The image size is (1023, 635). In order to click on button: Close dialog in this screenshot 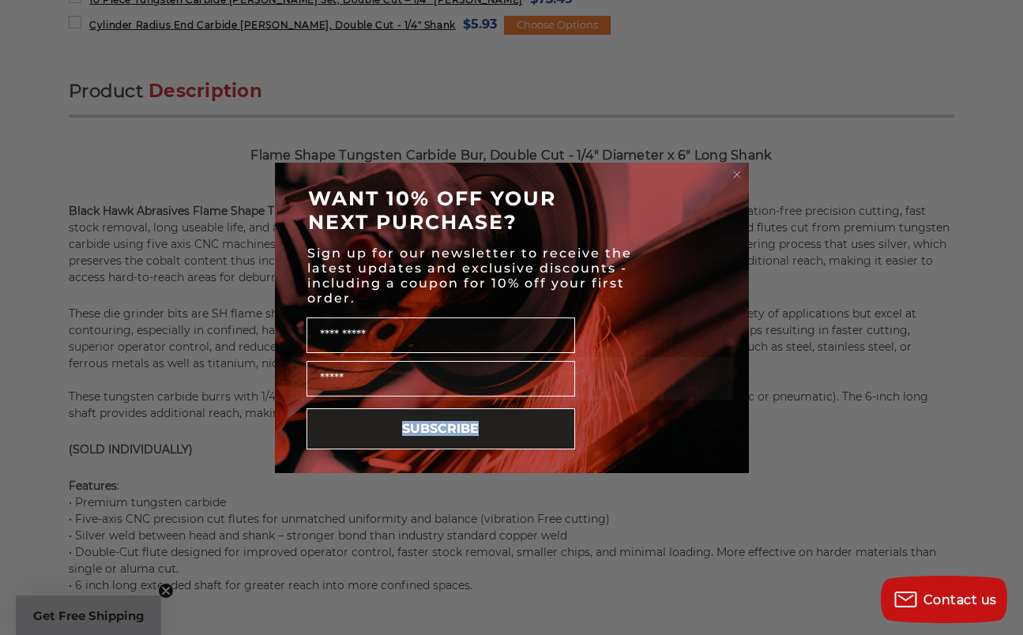, I will do `click(737, 175)`.